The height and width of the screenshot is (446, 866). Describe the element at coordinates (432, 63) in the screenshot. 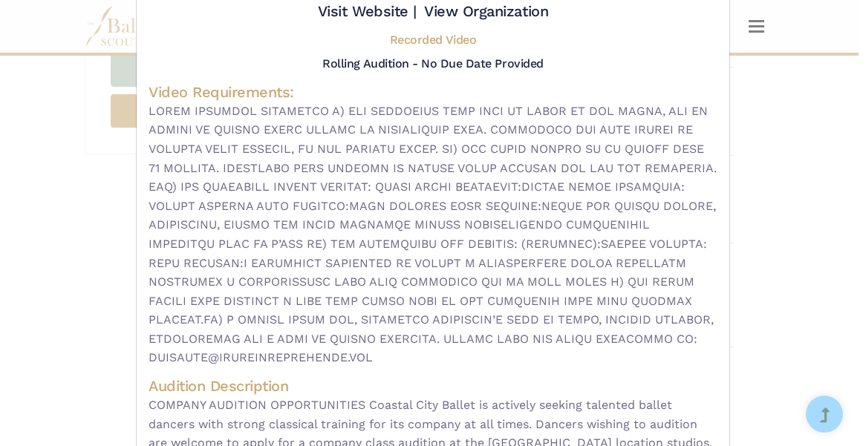

I see `h5: Rolling Audition - No Due Date Provided` at that location.